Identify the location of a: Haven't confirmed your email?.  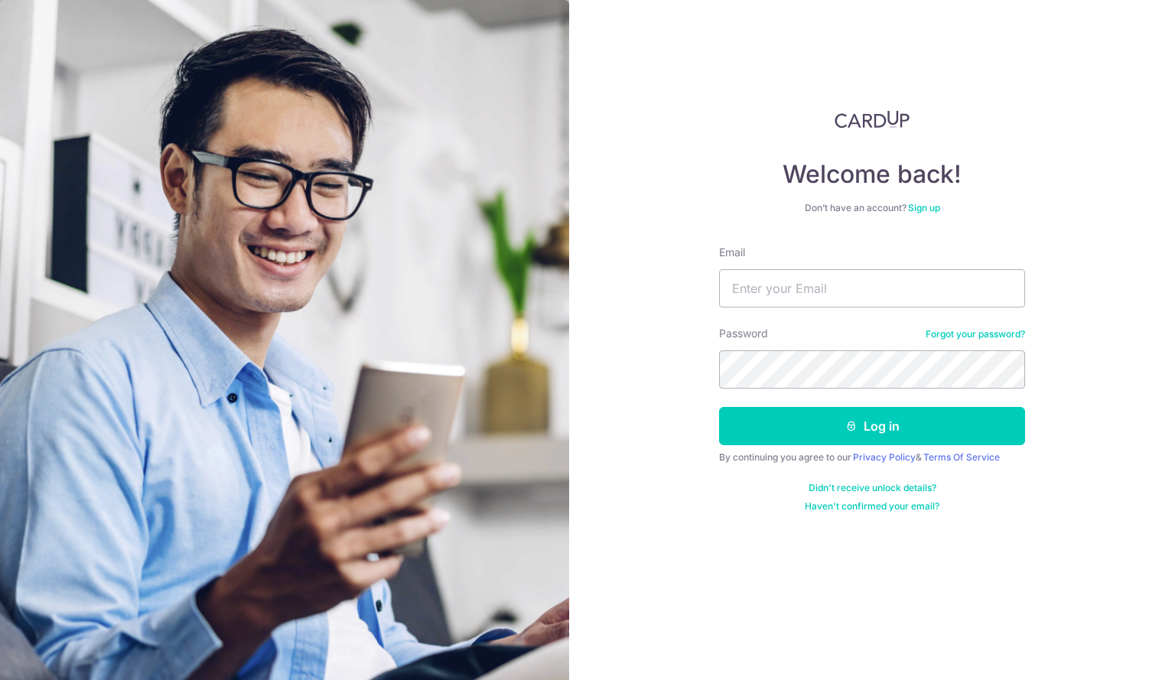
(872, 507).